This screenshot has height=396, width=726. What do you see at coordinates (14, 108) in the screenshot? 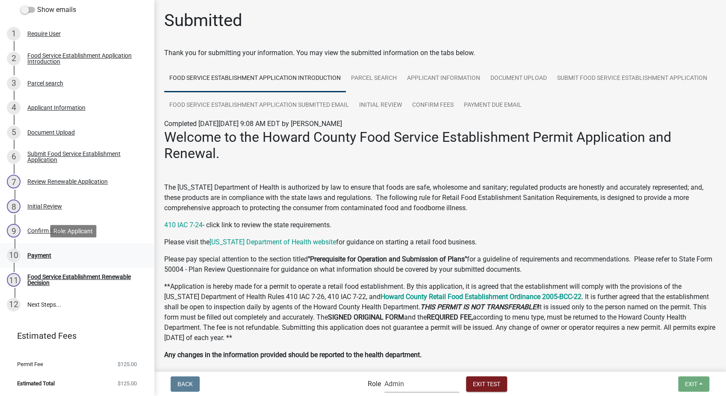
I see `div: 4` at bounding box center [14, 108].